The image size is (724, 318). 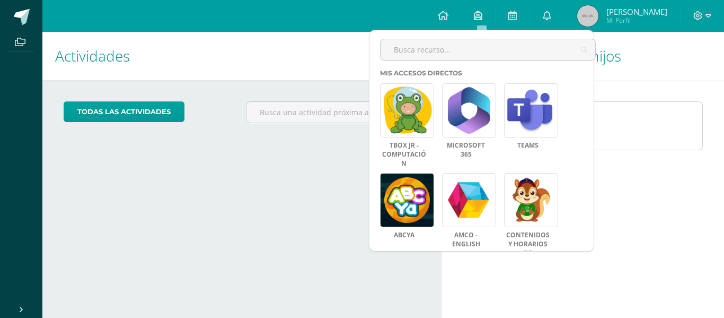 What do you see at coordinates (242, 56) in the screenshot?
I see `h1: Actividades` at bounding box center [242, 56].